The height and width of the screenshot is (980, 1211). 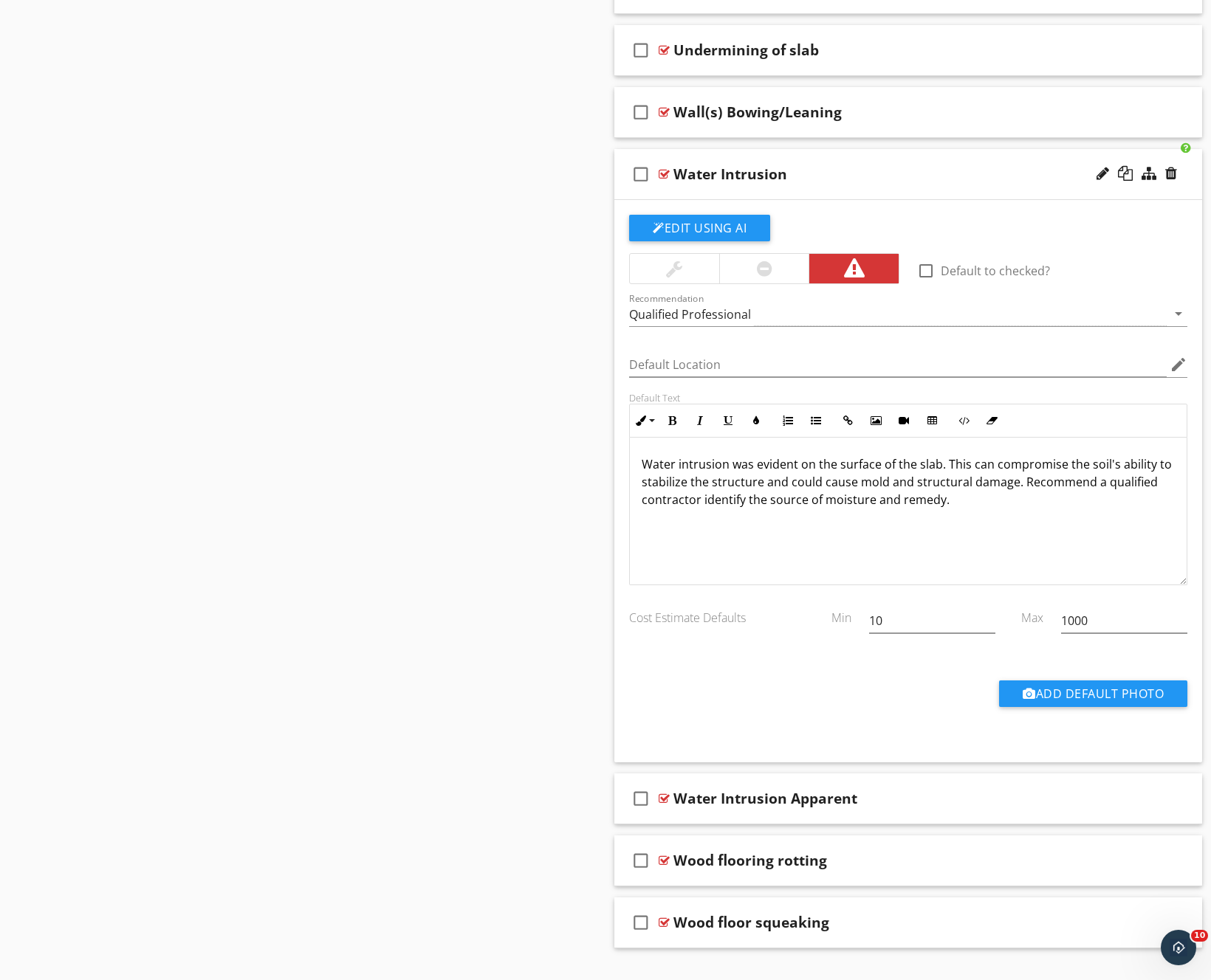 What do you see at coordinates (898, 365) in the screenshot?
I see `input: Default Location` at bounding box center [898, 365].